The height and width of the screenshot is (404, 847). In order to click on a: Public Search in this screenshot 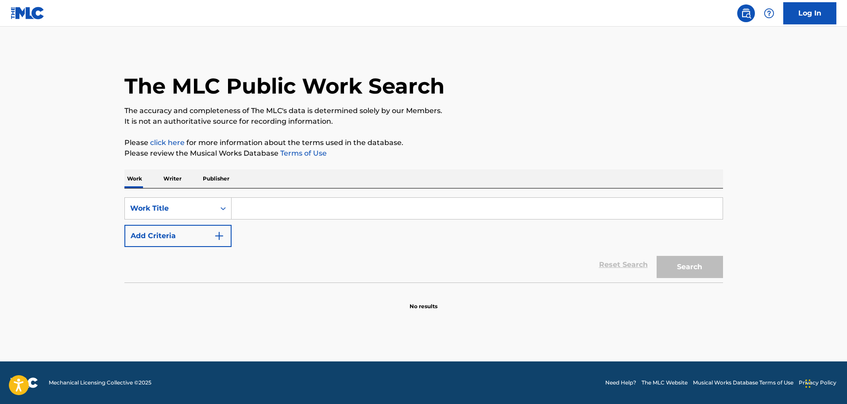, I will do `click(746, 13)`.